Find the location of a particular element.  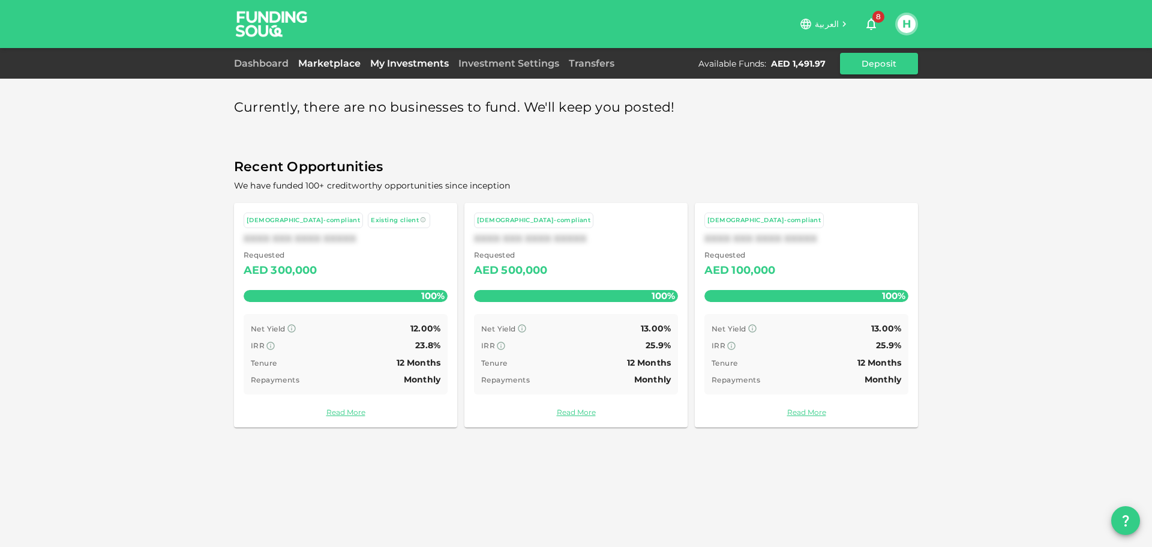

div: 100,000 is located at coordinates (753, 271).